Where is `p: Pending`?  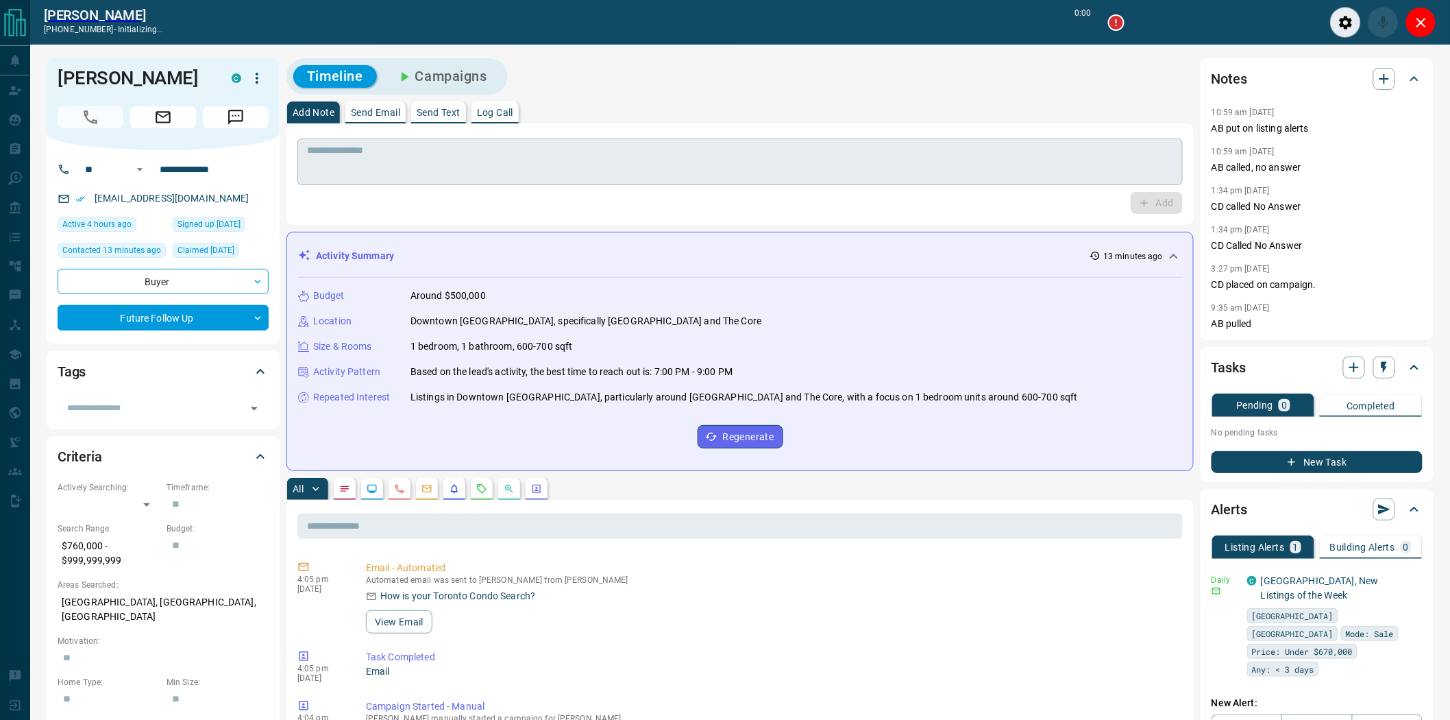 p: Pending is located at coordinates (1255, 405).